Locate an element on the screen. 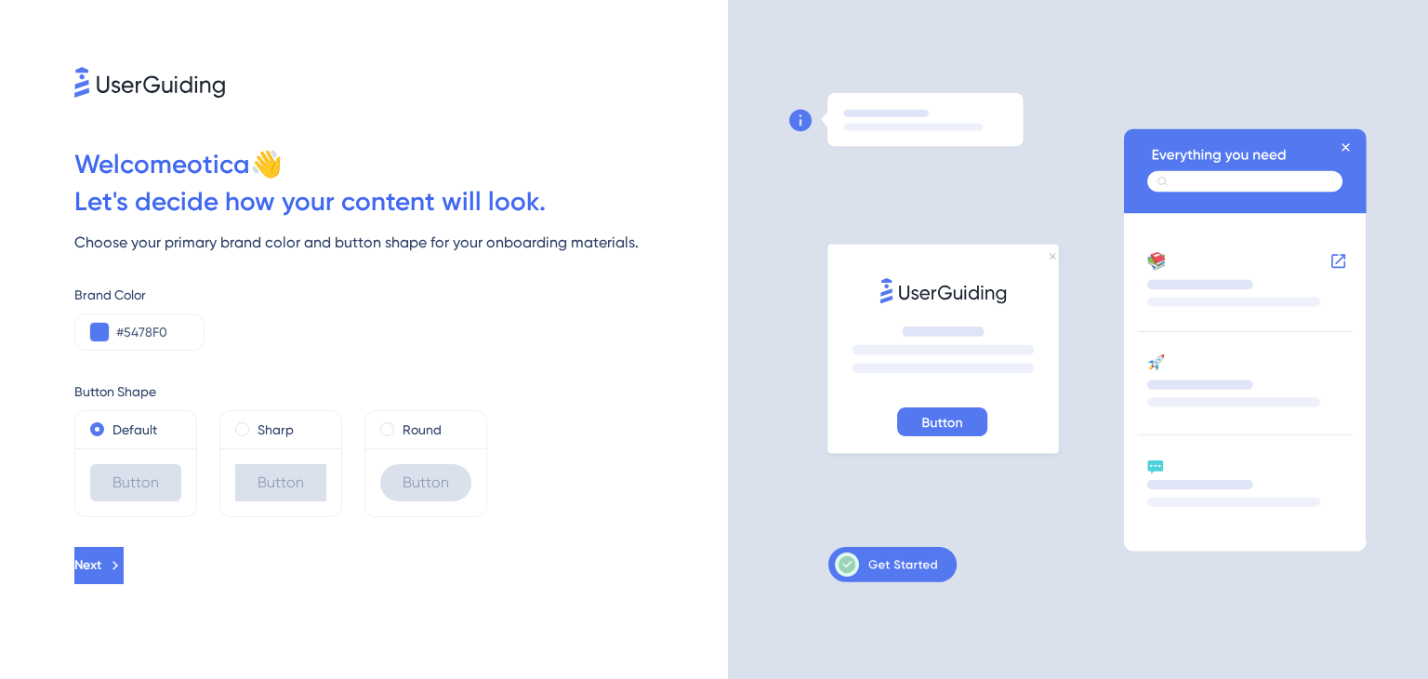 The width and height of the screenshot is (1428, 679). div: Let ' s decide how your content will look. is located at coordinates (401, 202).